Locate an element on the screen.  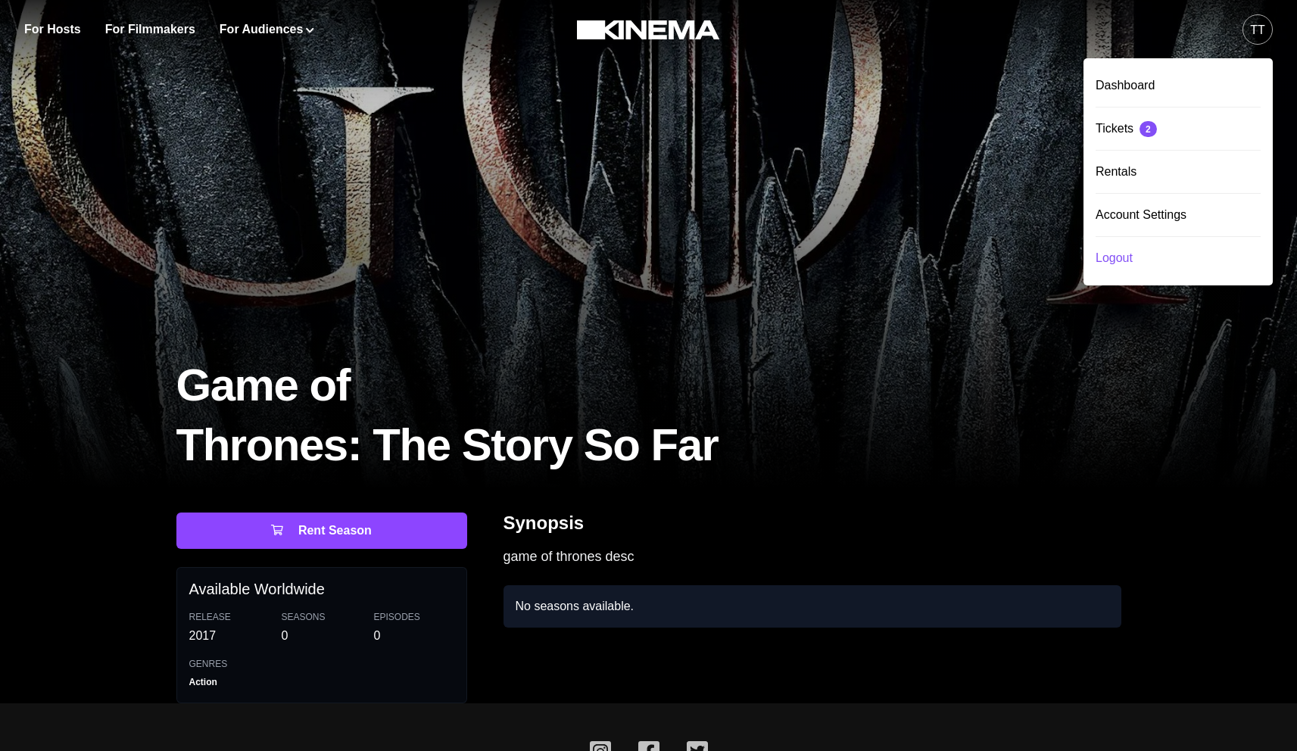
a: Rentals is located at coordinates (1178, 172).